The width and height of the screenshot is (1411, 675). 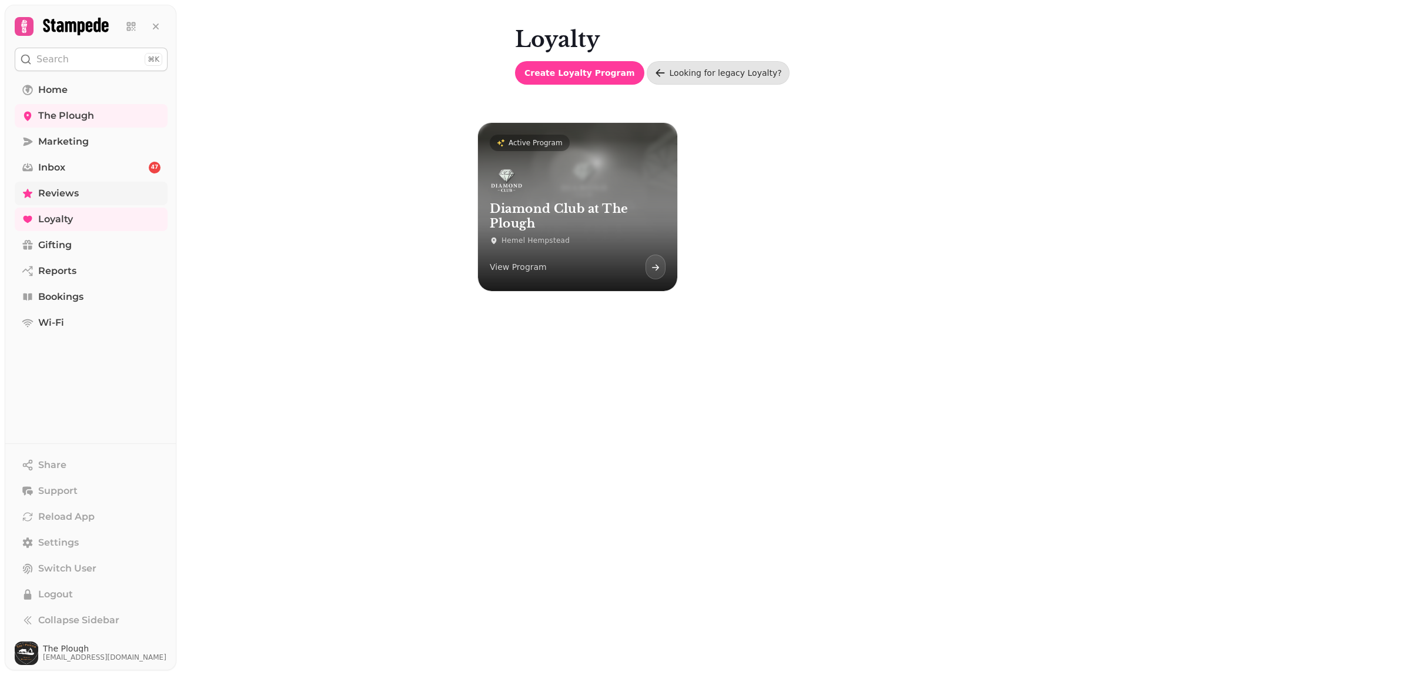 I want to click on span: 47, so click(x=155, y=168).